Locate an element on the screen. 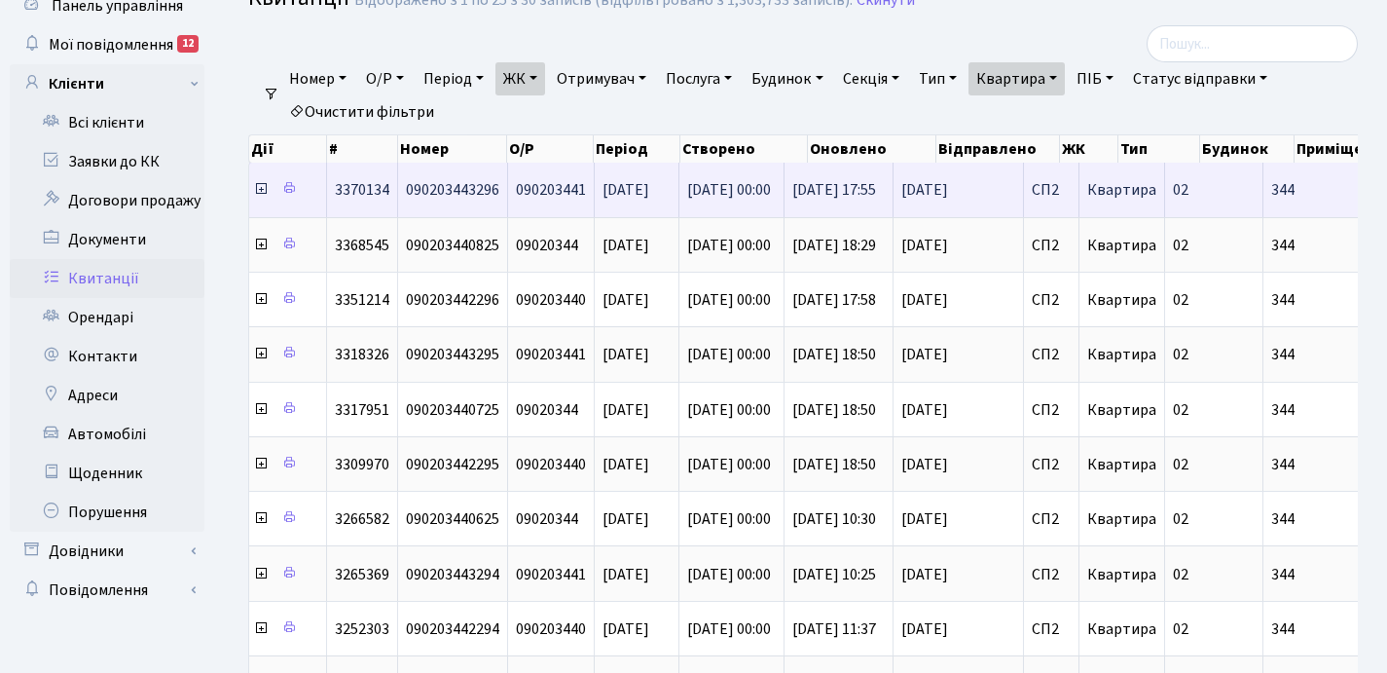 The image size is (1387, 673). span: 3317951 is located at coordinates (362, 410).